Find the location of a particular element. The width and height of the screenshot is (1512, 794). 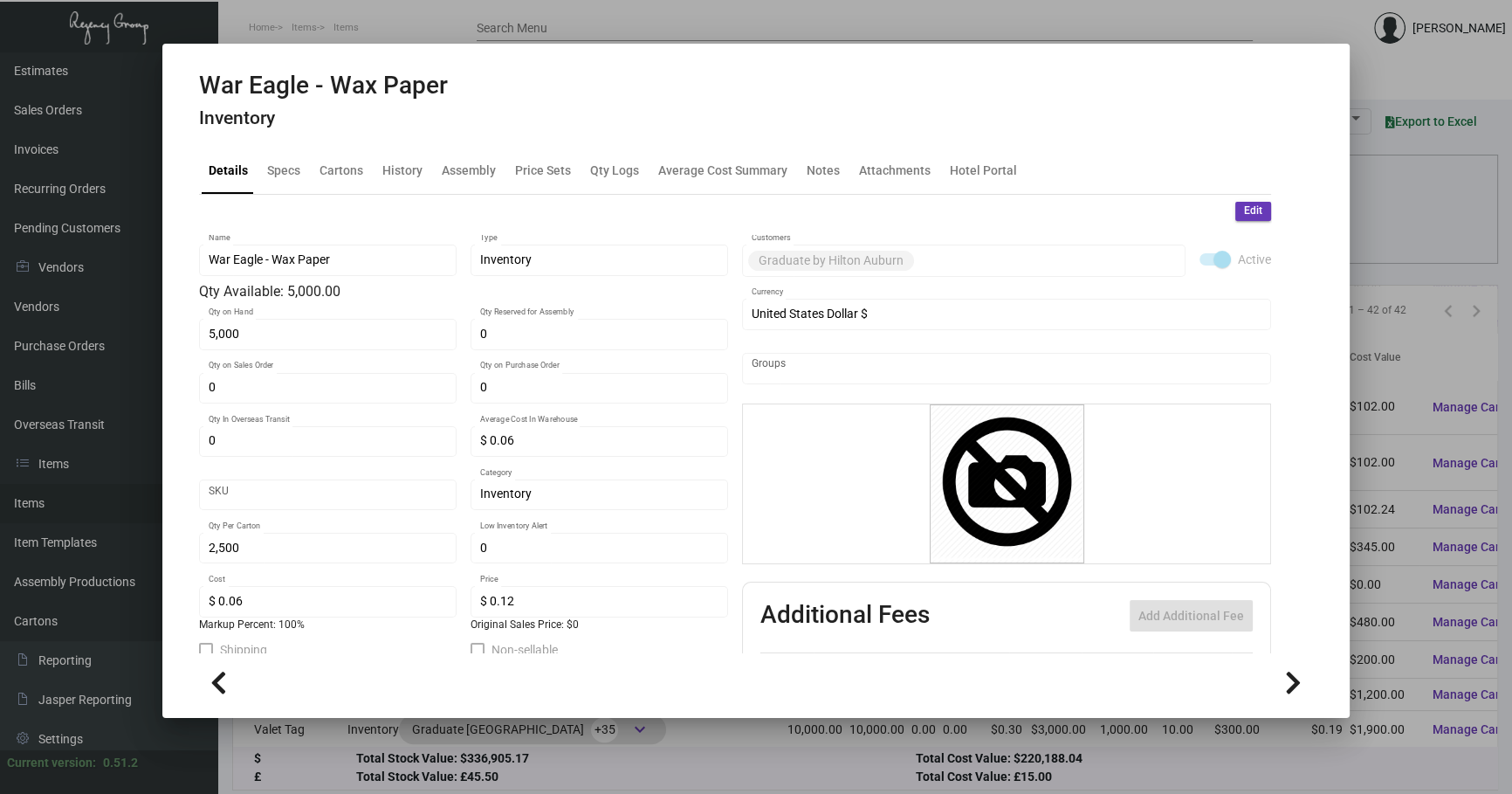

div: Current version: is located at coordinates (52, 763).